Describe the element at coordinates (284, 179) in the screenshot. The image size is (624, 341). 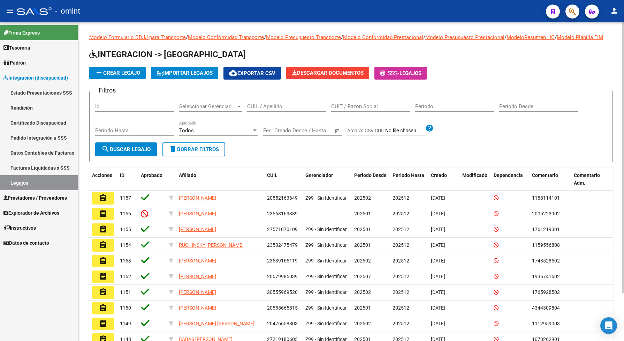
I see `datatable-header-cell: CUIL` at that location.